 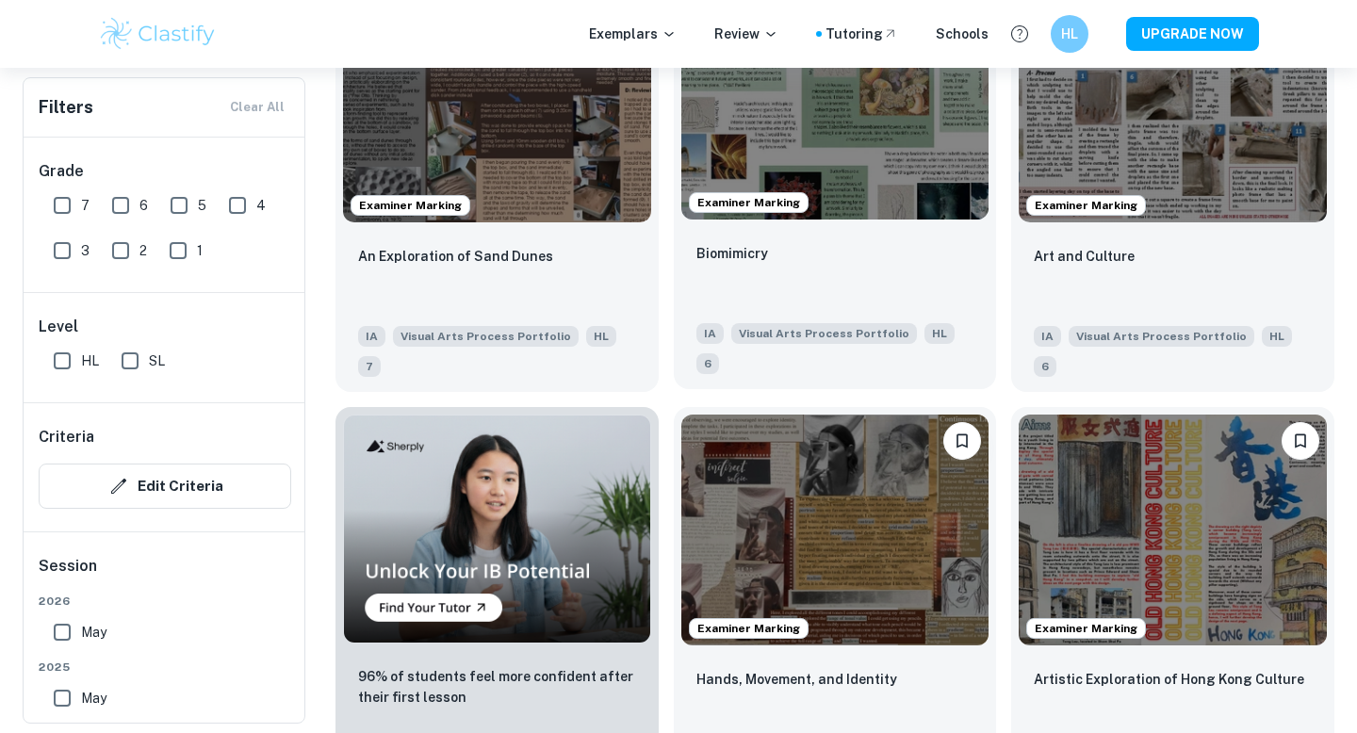 What do you see at coordinates (1019, 34) in the screenshot?
I see `button: Help and Feedback` at bounding box center [1019, 34].